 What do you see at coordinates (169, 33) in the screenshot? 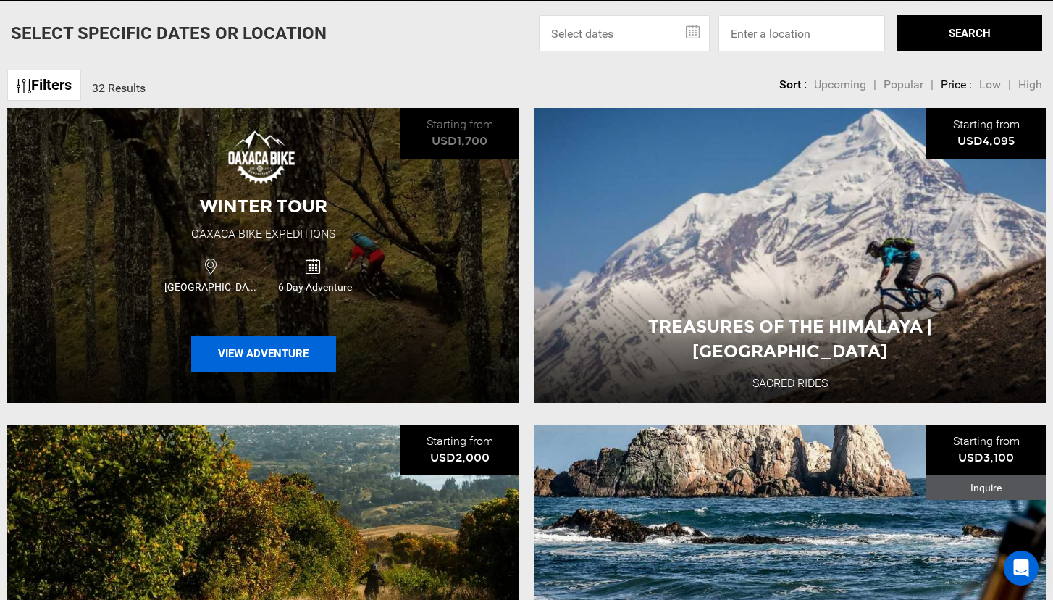
I see `p: Select Specific Dates Or Location` at bounding box center [169, 33].